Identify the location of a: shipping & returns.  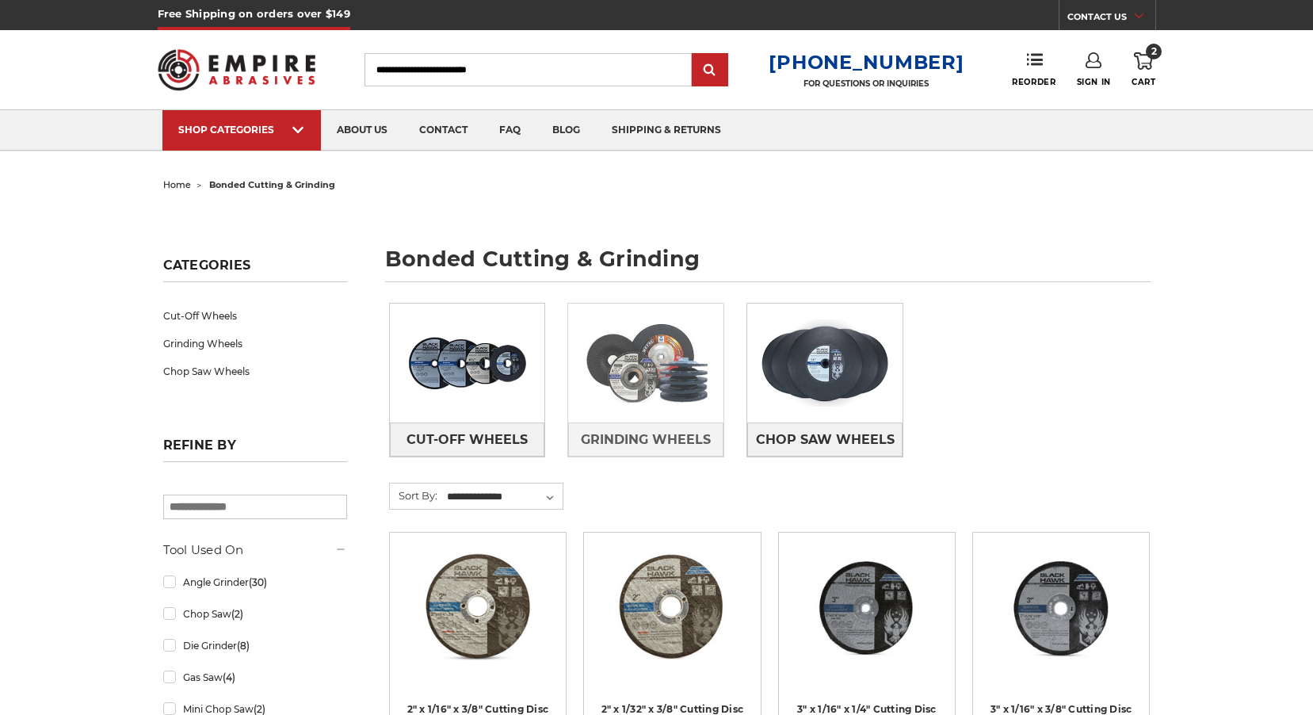
(666, 130).